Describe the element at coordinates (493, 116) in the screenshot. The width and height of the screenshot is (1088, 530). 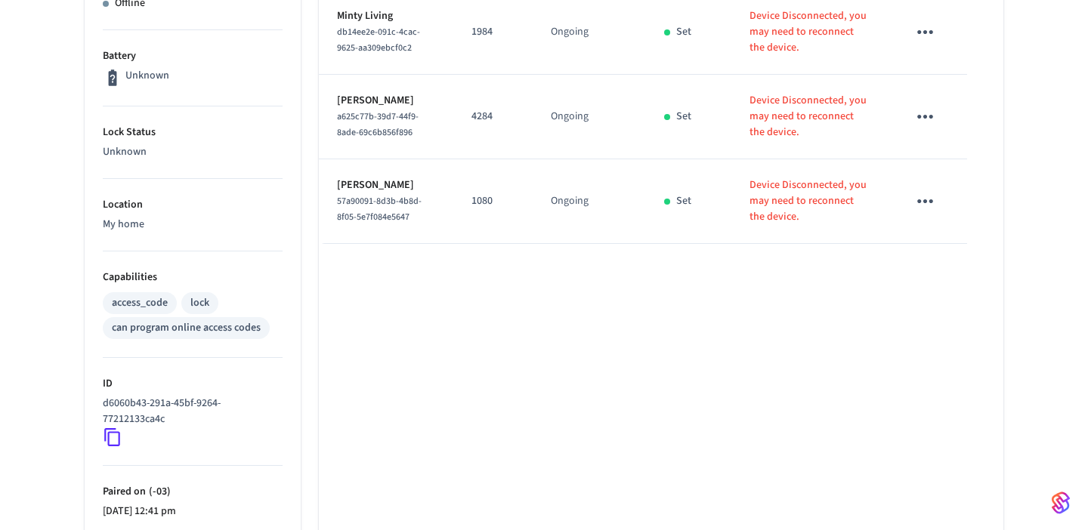
I see `p: 4284` at that location.